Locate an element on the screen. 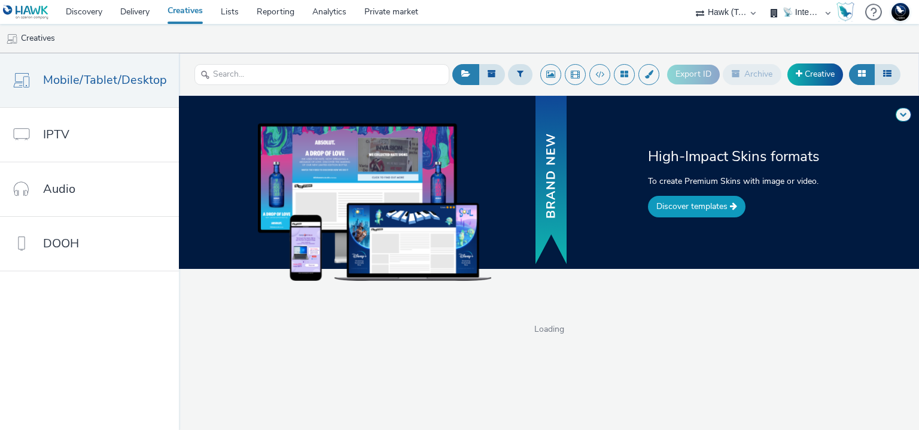  h2: High-Impact Skins formats is located at coordinates (737, 156).